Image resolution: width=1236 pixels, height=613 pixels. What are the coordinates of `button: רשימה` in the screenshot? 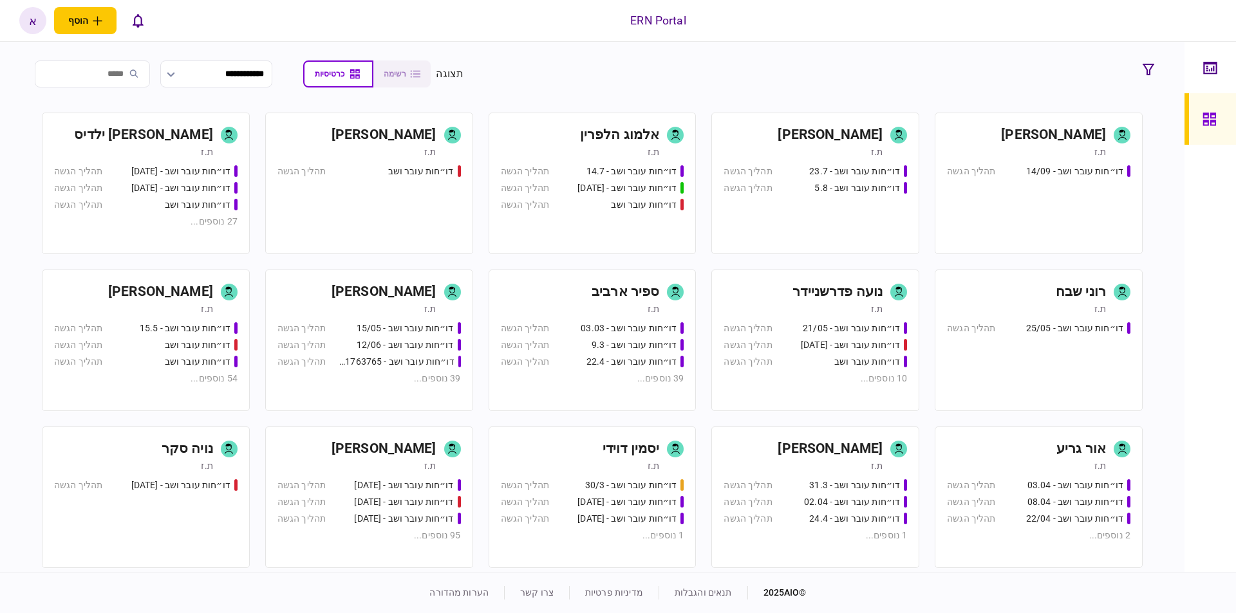 It's located at (402, 74).